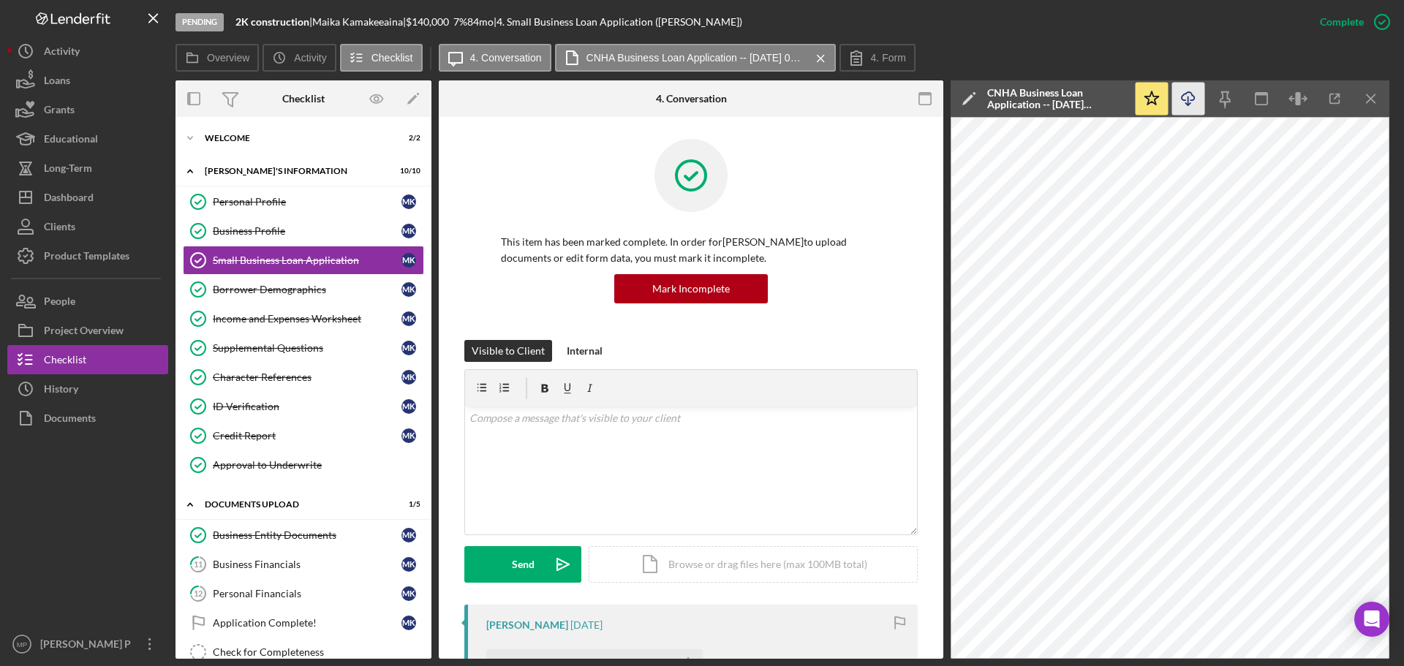 The height and width of the screenshot is (666, 1404). What do you see at coordinates (88, 197) in the screenshot?
I see `button: Dashboard` at bounding box center [88, 197].